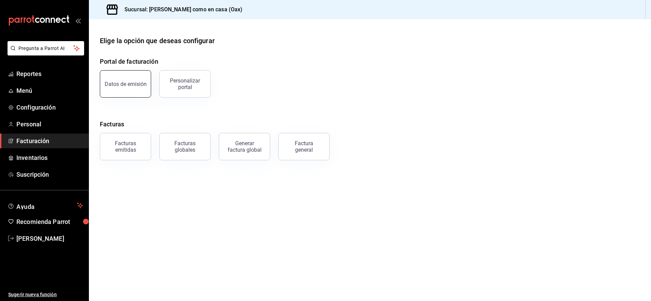  What do you see at coordinates (185, 146) in the screenshot?
I see `div: Facturas globales` at bounding box center [185, 146].